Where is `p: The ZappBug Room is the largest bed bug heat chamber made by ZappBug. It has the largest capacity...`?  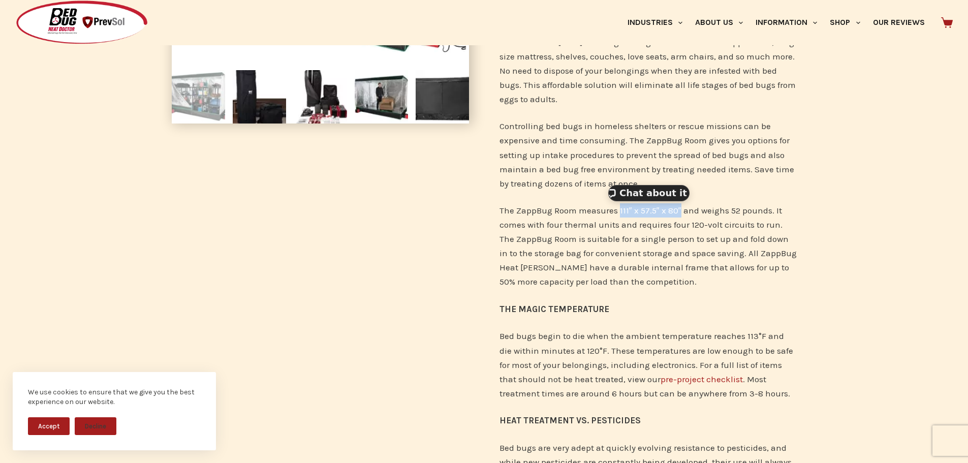
p: The ZappBug Room is the largest bed bug heat chamber made by ZappBug. It has the largest capacity... is located at coordinates (648, 56).